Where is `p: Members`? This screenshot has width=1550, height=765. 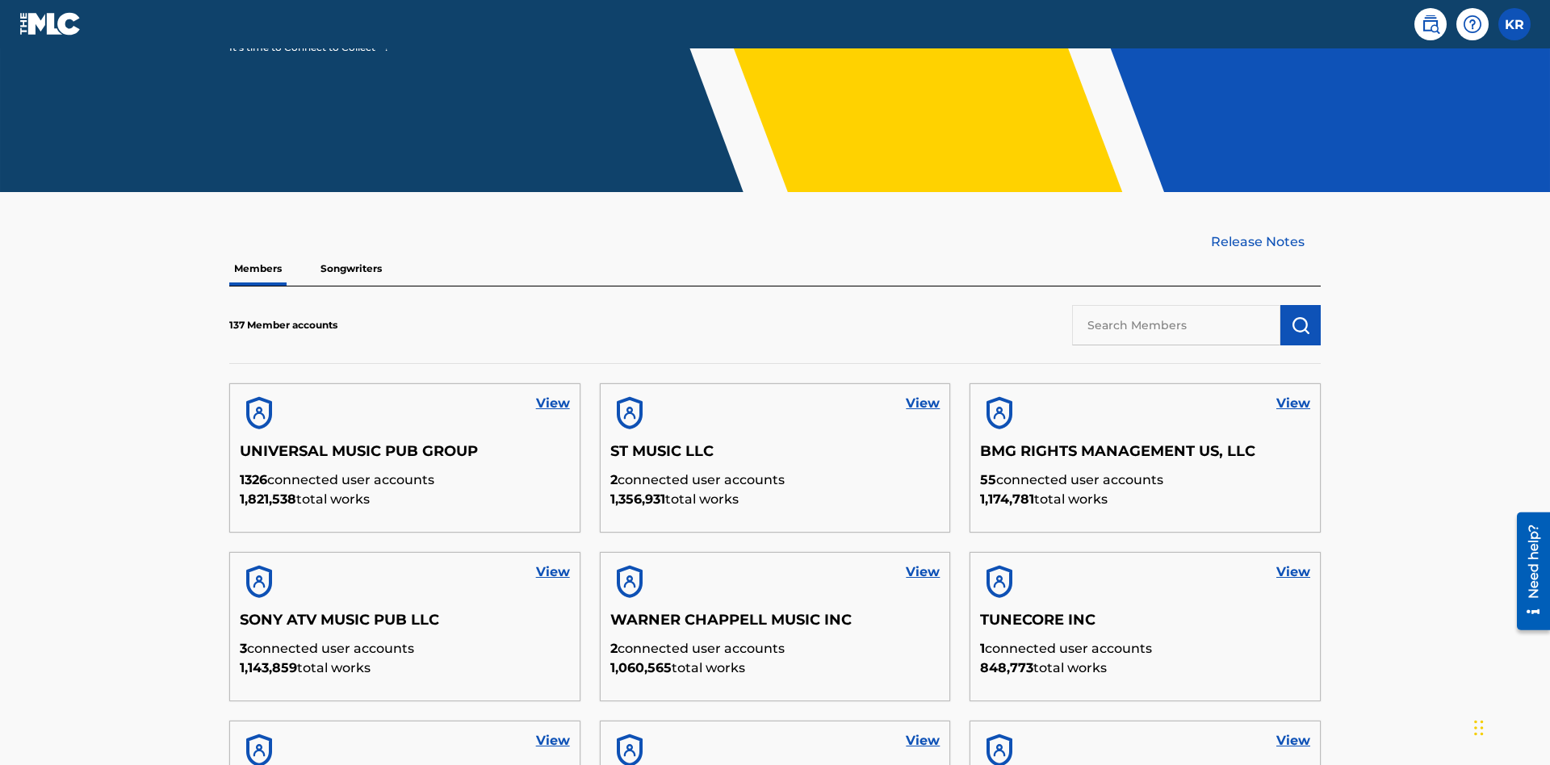
p: Members is located at coordinates (258, 269).